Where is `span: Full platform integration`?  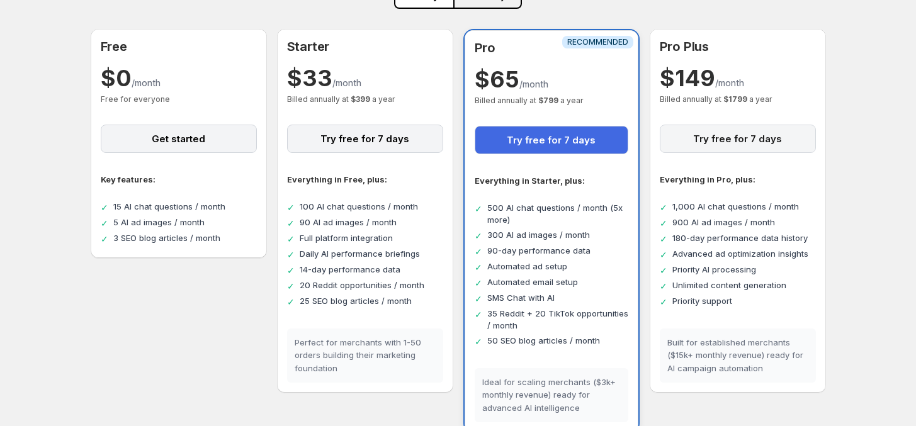
span: Full platform integration is located at coordinates (346, 239).